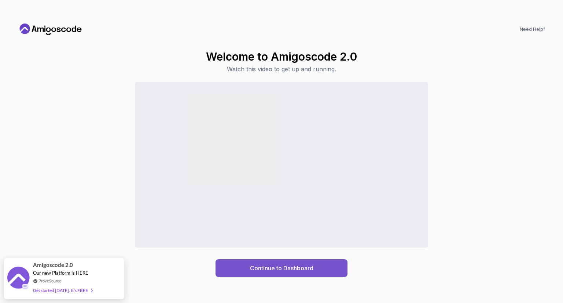 This screenshot has height=303, width=563. I want to click on div: Continue to Dashboard, so click(282, 268).